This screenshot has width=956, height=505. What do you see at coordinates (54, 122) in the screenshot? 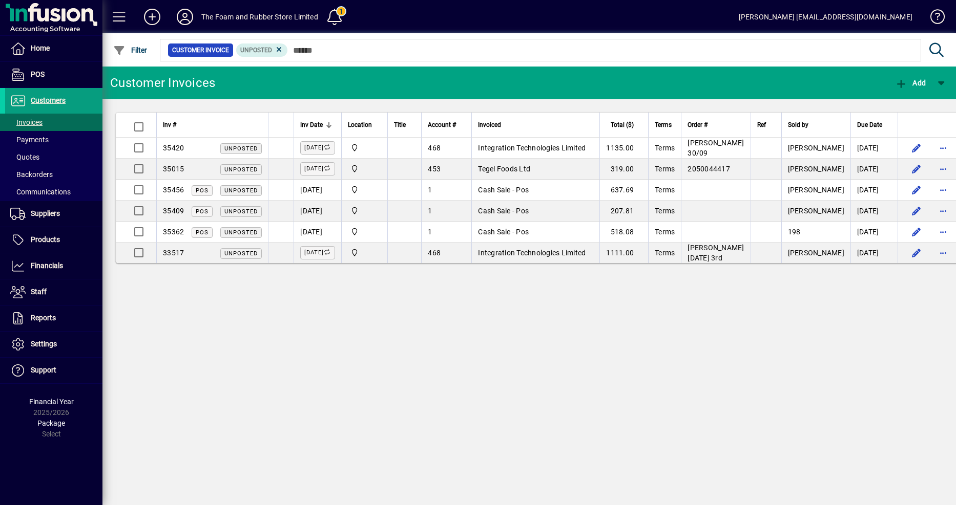
I see `a: Invoices` at bounding box center [54, 122].